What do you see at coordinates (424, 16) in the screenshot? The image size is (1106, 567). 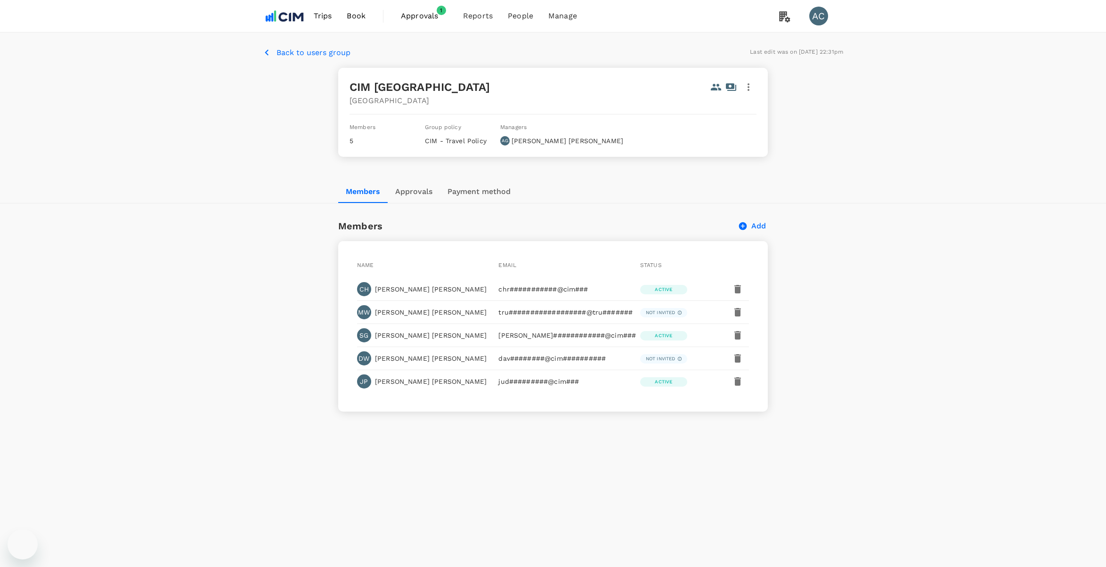 I see `span: Approvals` at bounding box center [424, 16].